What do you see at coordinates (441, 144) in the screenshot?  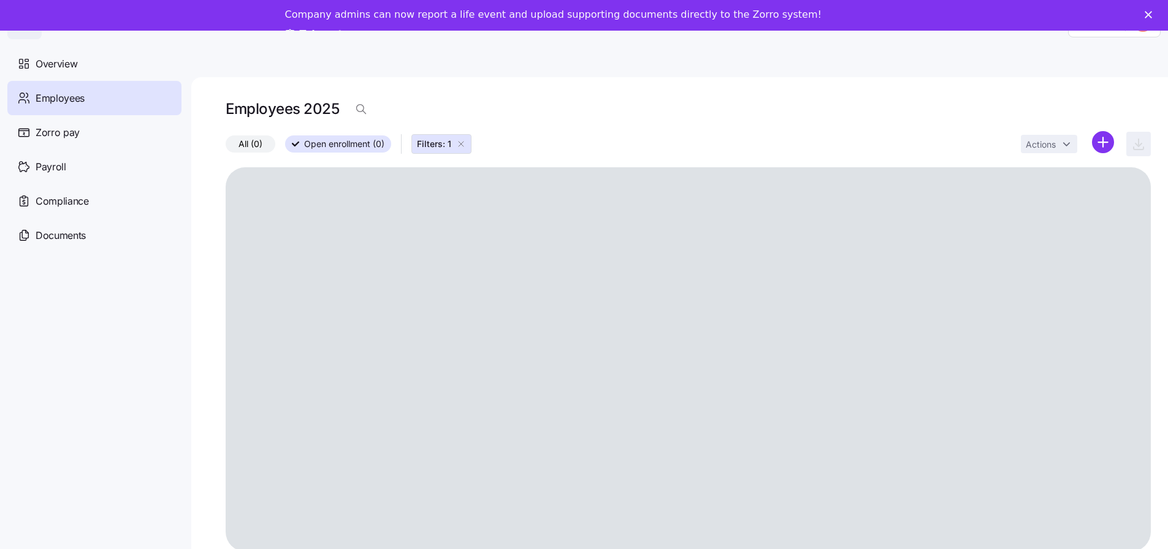 I see `button: Filters: 1` at bounding box center [441, 144].